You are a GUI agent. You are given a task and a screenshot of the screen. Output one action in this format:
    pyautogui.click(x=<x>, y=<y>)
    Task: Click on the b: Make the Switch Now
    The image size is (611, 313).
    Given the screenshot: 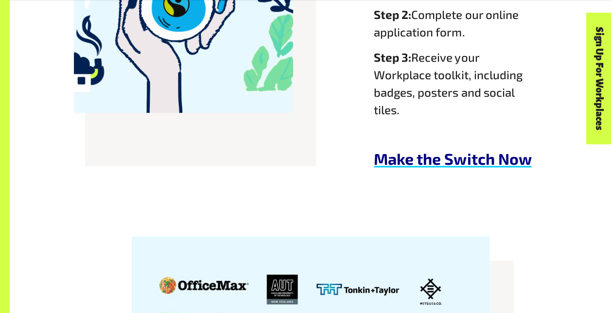 What is the action you would take?
    pyautogui.click(x=452, y=158)
    